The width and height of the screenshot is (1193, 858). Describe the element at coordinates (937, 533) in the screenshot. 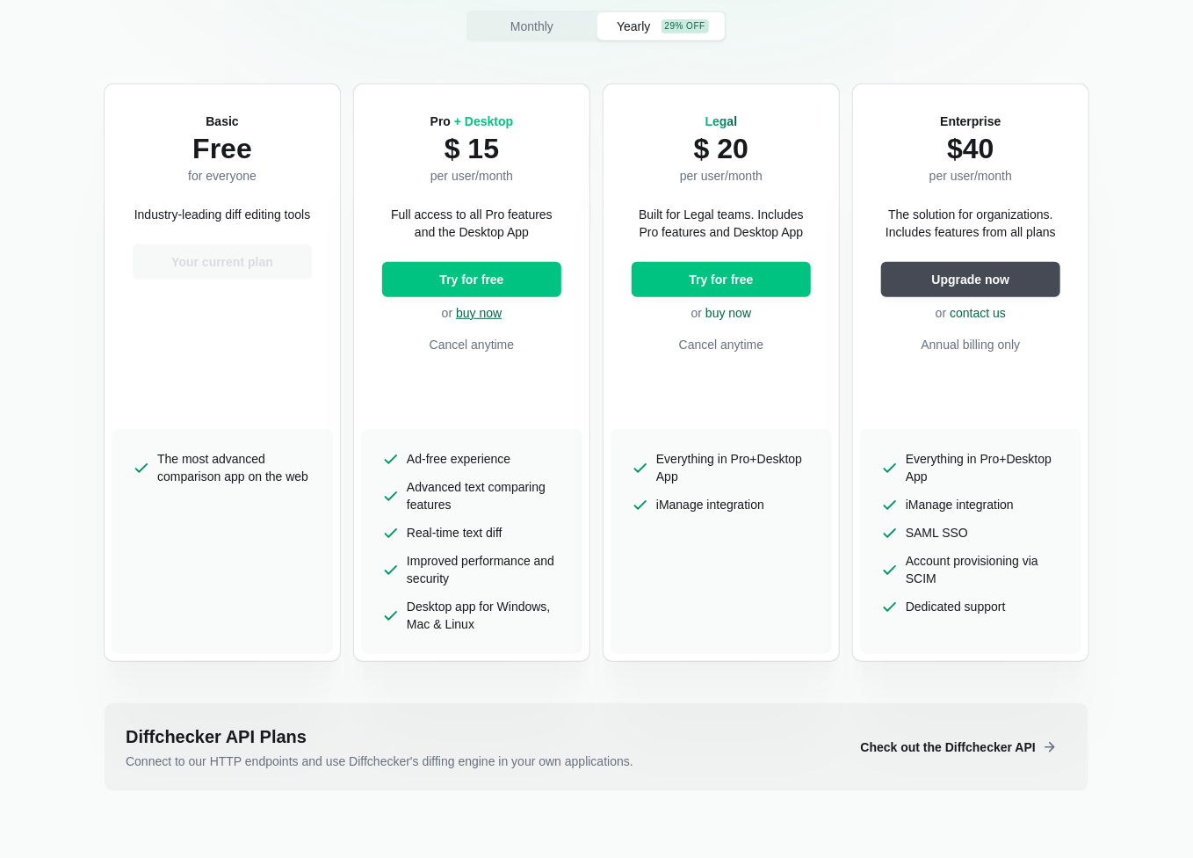

I see `span: SAML SSO` at that location.